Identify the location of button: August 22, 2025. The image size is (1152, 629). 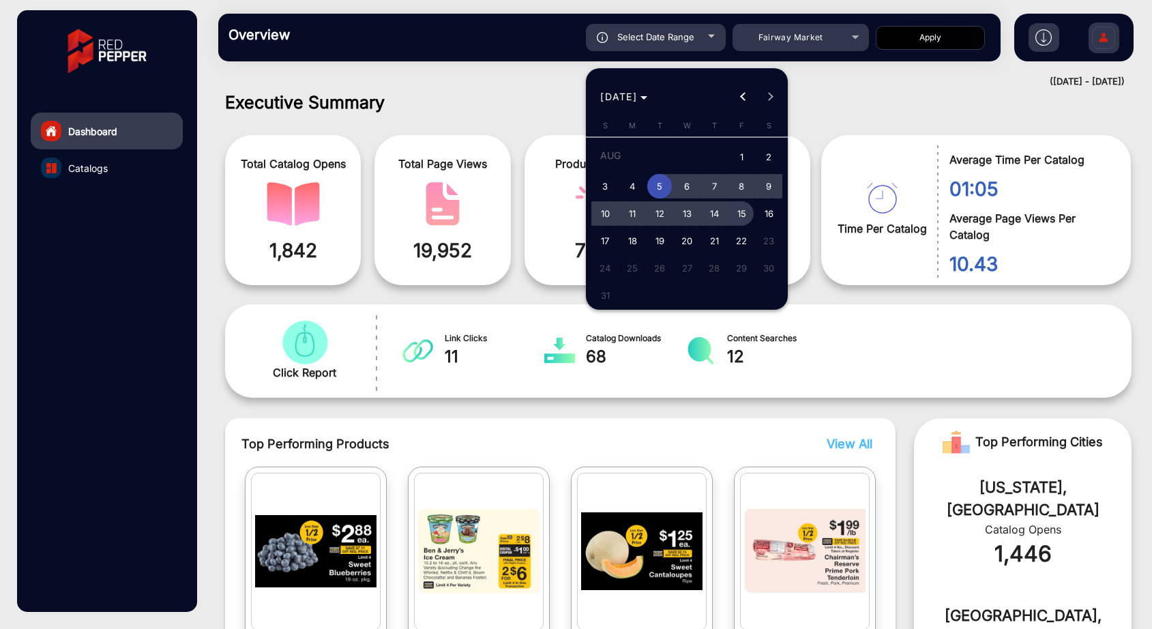
(742, 241).